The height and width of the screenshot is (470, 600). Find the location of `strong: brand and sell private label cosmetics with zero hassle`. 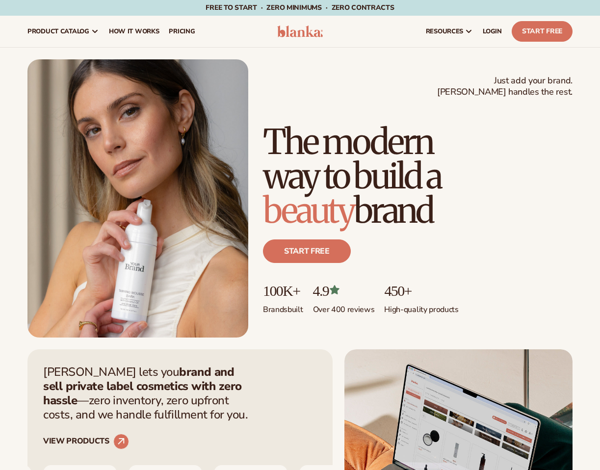

strong: brand and sell private label cosmetics with zero hassle is located at coordinates (142, 386).